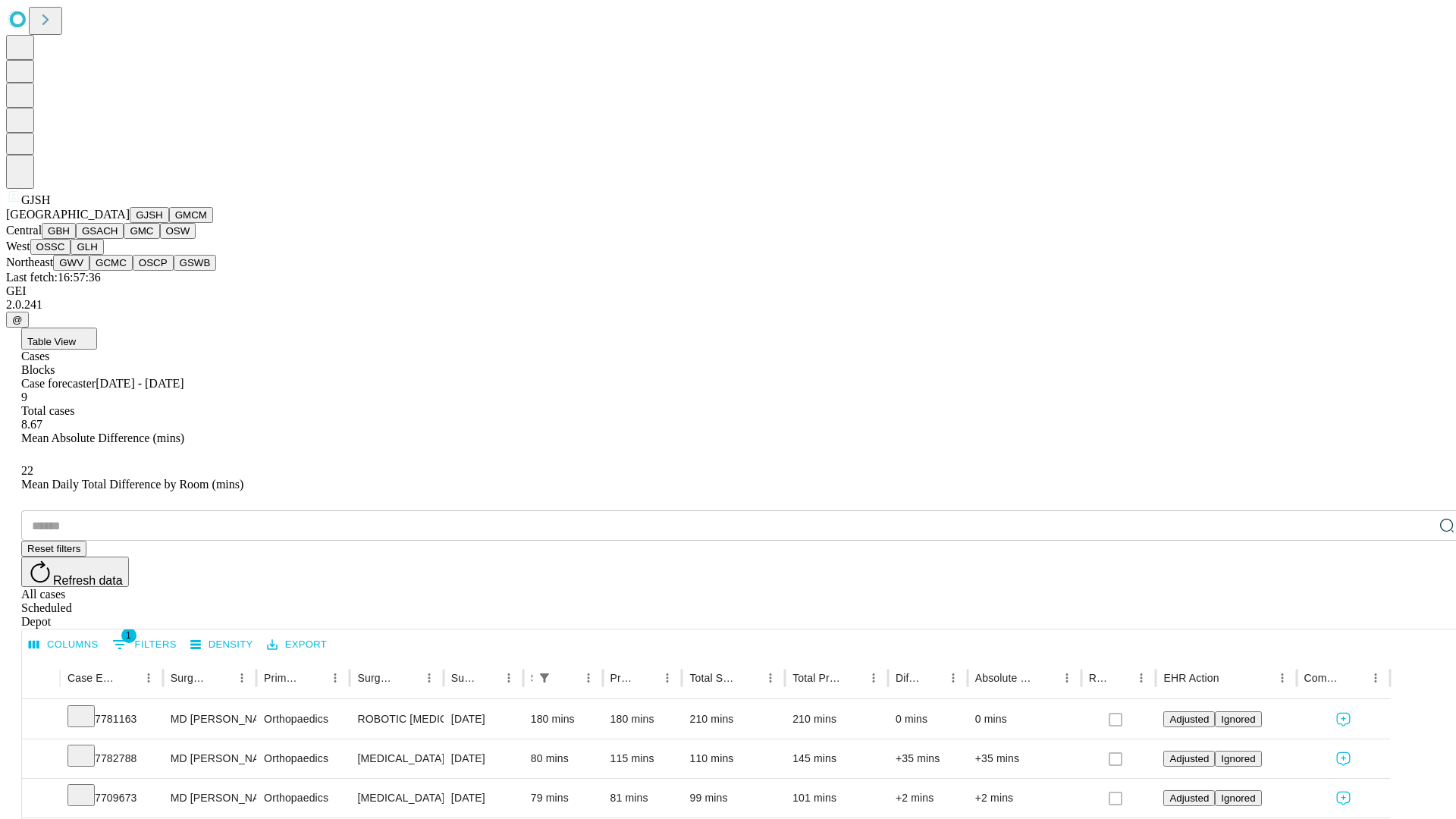 The height and width of the screenshot is (819, 1456). I want to click on button: Select columns, so click(64, 644).